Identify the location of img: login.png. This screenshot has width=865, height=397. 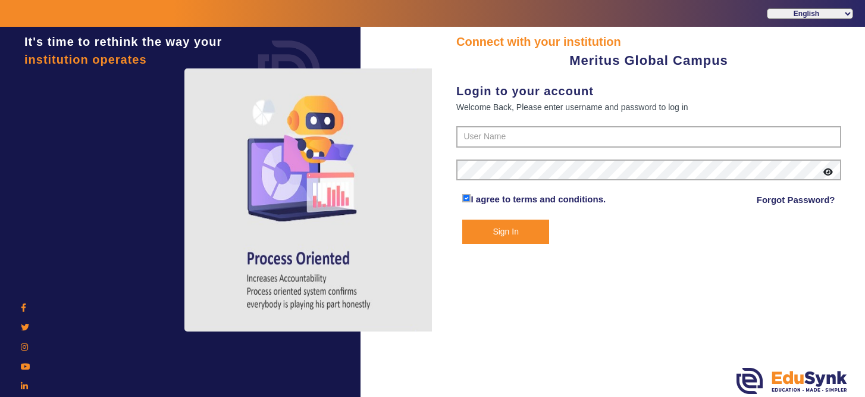
(289, 71).